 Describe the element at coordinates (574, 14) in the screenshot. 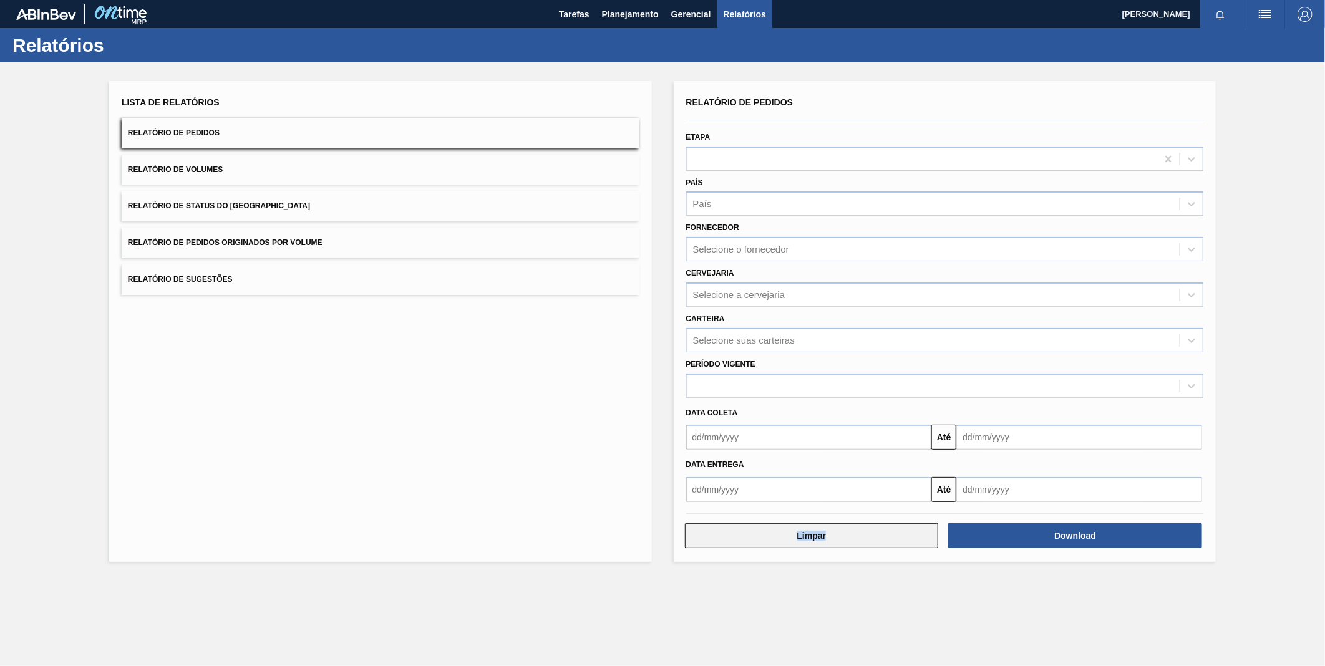

I see `span: Tarefas` at that location.